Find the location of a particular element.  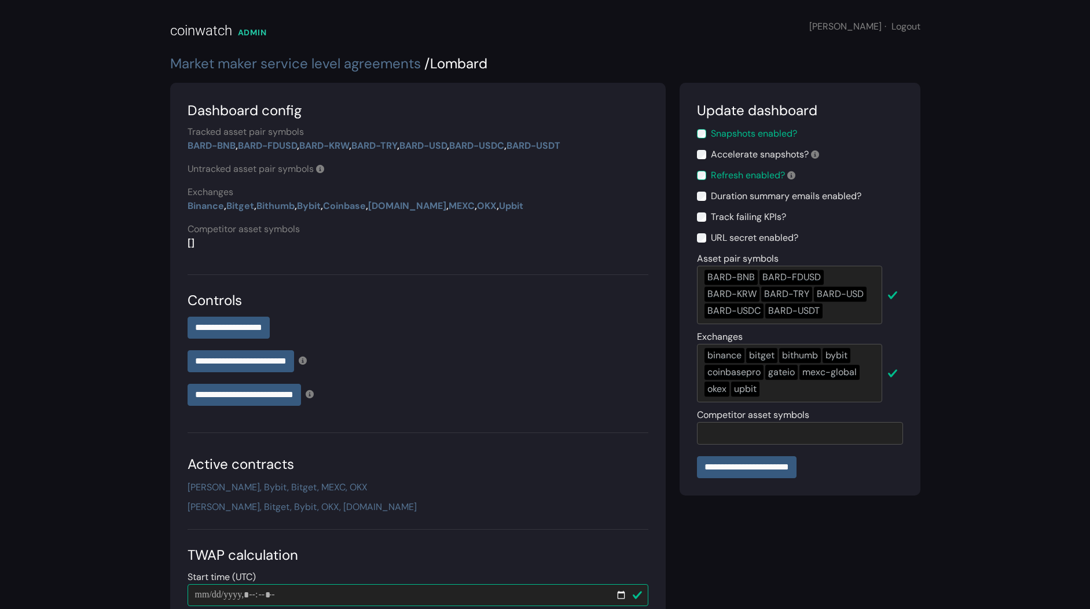

a: BARD-FDUSD is located at coordinates (268, 145).